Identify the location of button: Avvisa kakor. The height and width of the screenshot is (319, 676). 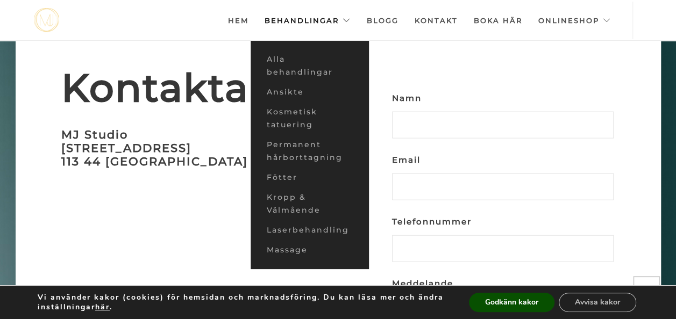
(598, 303).